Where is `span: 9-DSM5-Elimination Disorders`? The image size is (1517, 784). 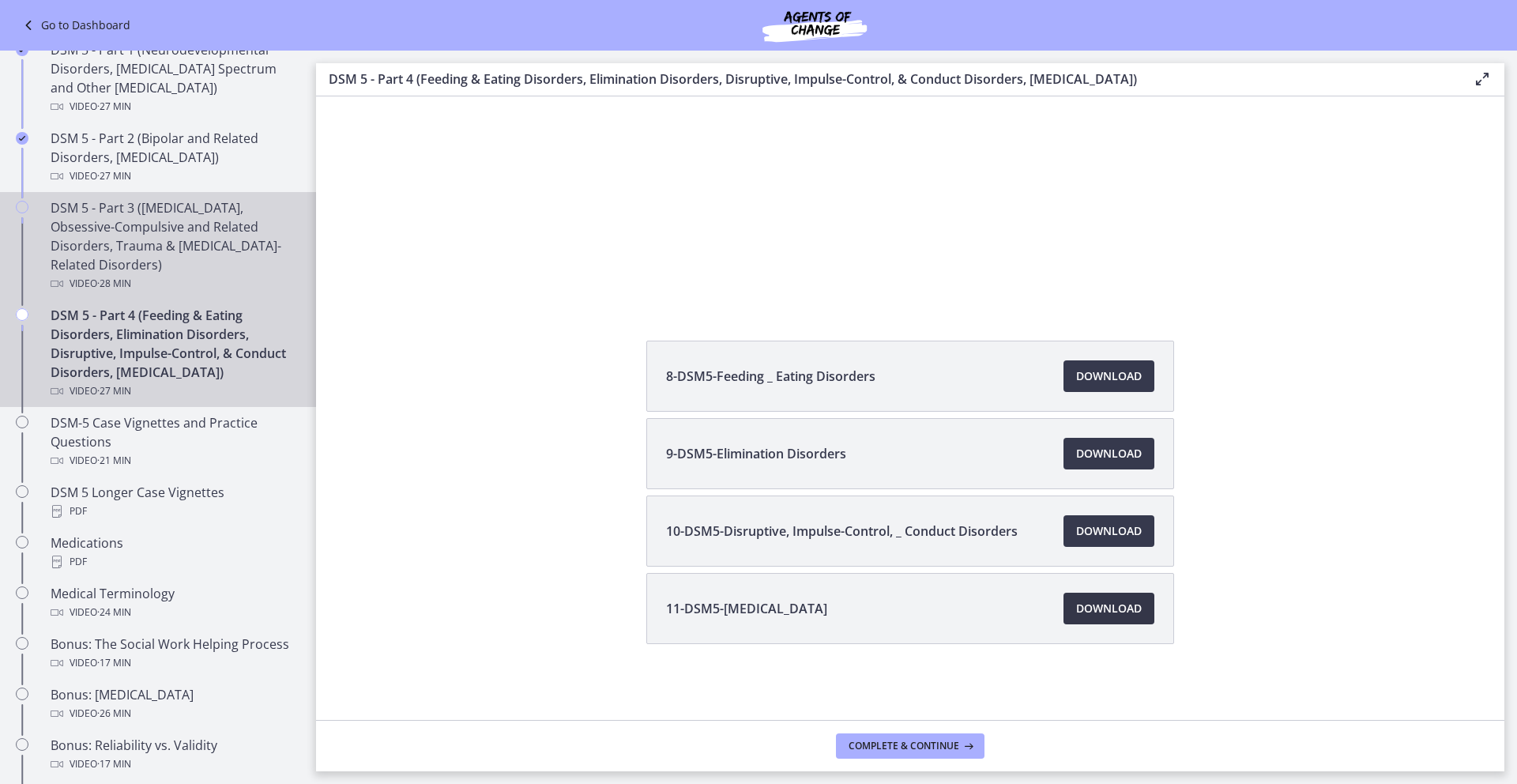 span: 9-DSM5-Elimination Disorders is located at coordinates (756, 454).